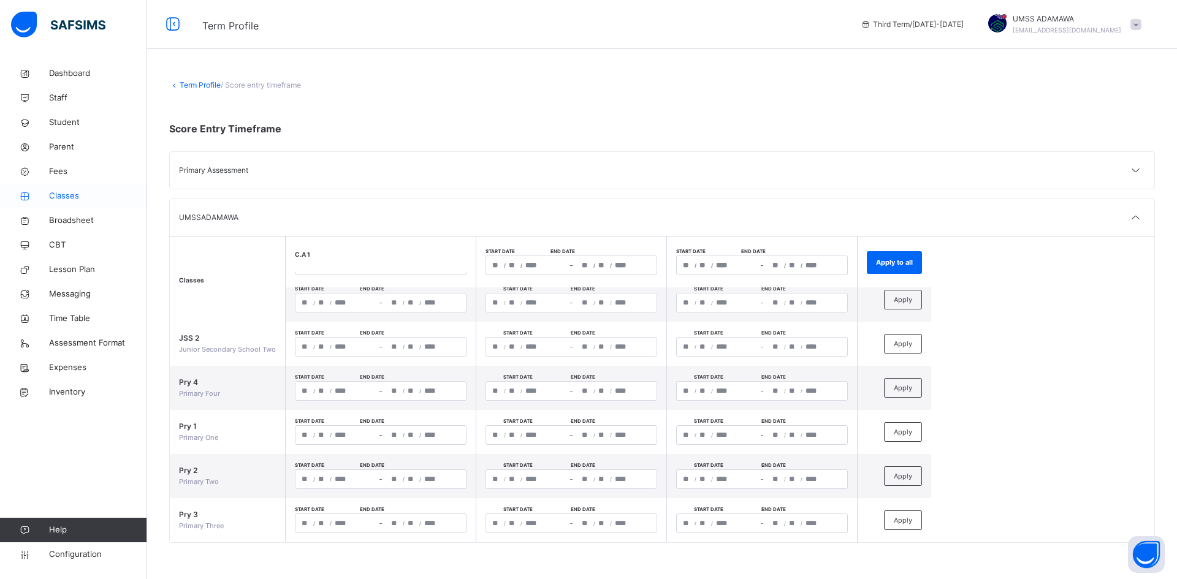 The height and width of the screenshot is (579, 1177). Describe the element at coordinates (201, 526) in the screenshot. I see `span: Primary Three` at that location.